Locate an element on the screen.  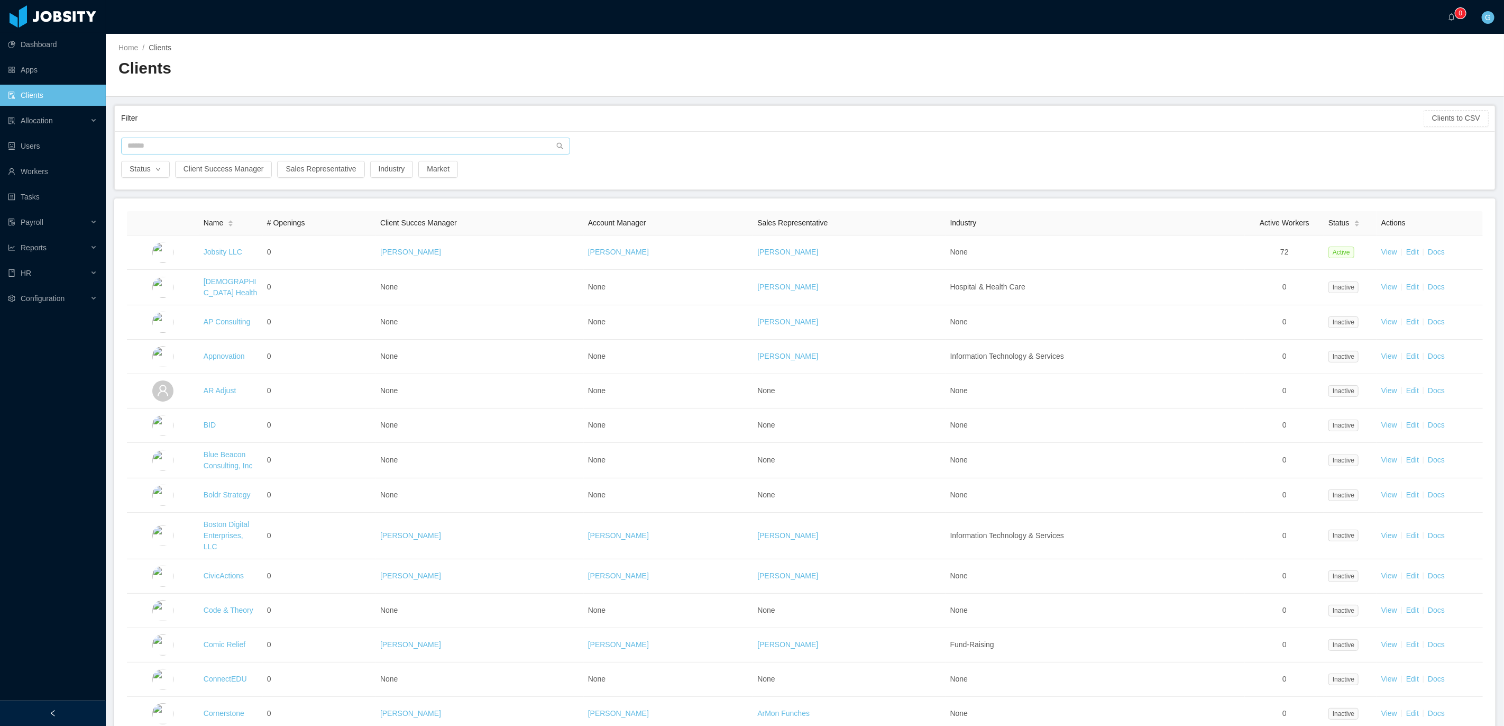
a: Home is located at coordinates (128, 48).